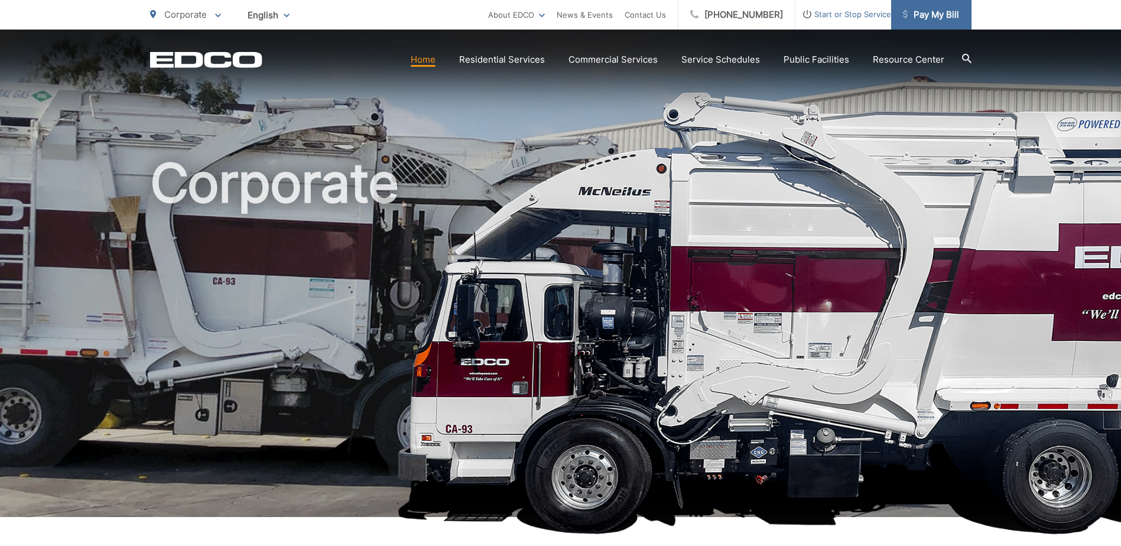 The width and height of the screenshot is (1121, 546). I want to click on a: EDCD logo. Return to the homepage., so click(206, 60).